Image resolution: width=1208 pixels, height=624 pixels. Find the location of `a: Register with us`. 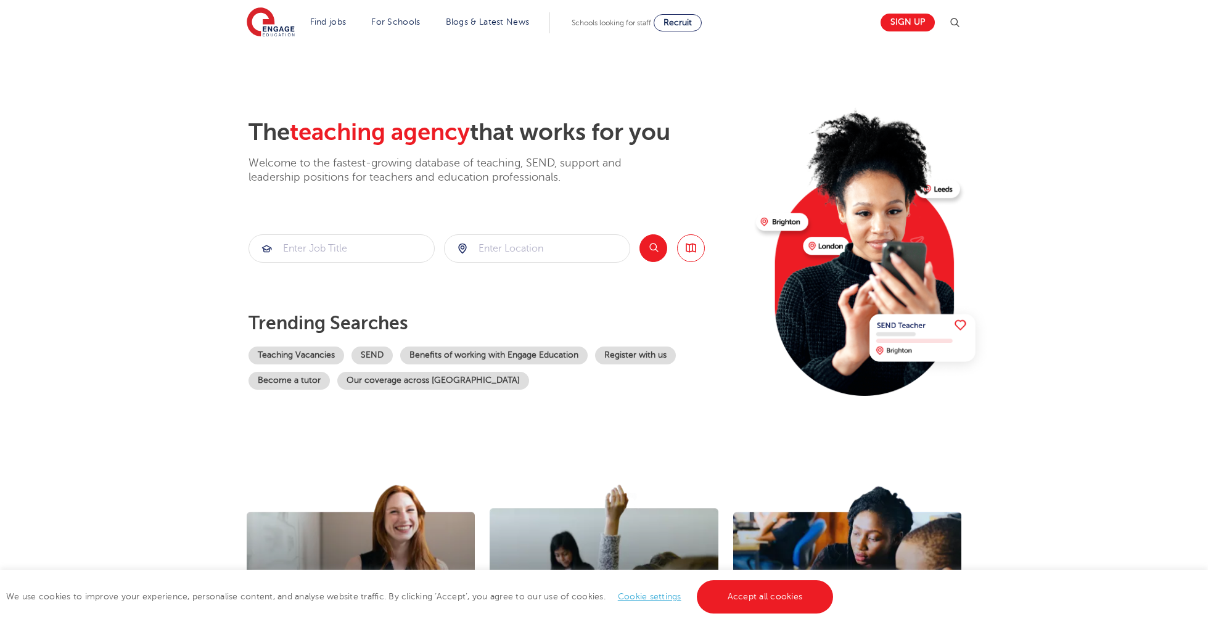

a: Register with us is located at coordinates (635, 355).